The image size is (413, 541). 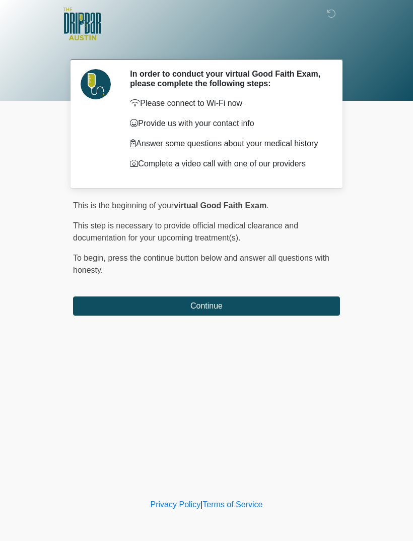 What do you see at coordinates (96, 84) in the screenshot?
I see `img: Agent Avatar` at bounding box center [96, 84].